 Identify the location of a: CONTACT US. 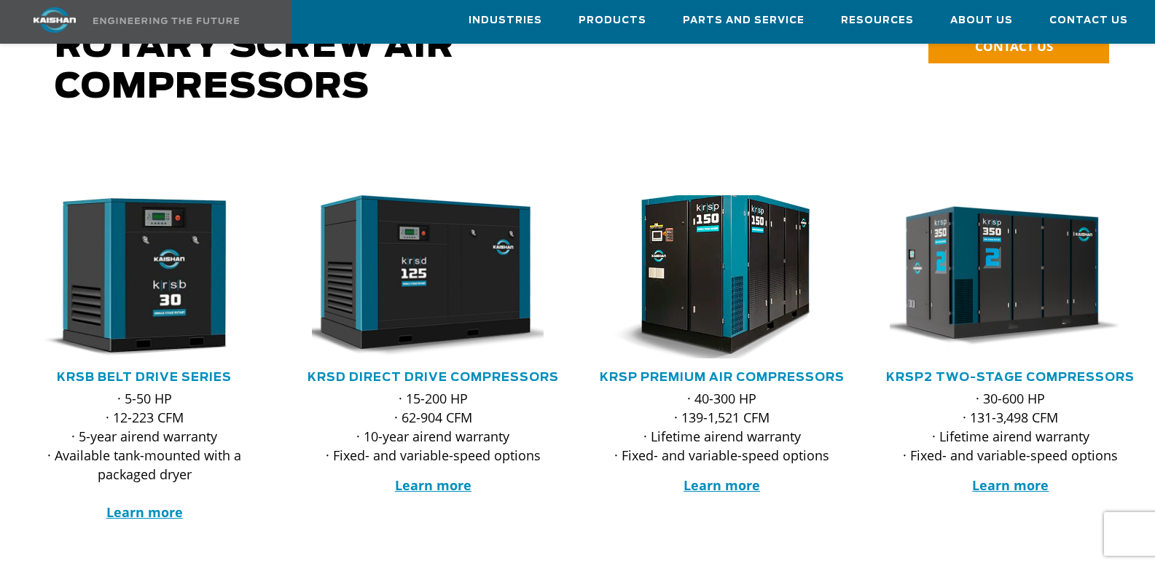
(1019, 47).